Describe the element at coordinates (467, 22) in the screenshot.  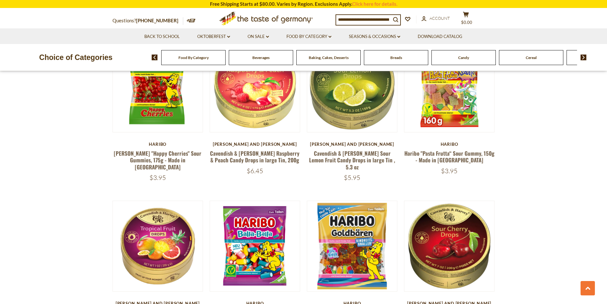
I see `span: $0.00` at that location.